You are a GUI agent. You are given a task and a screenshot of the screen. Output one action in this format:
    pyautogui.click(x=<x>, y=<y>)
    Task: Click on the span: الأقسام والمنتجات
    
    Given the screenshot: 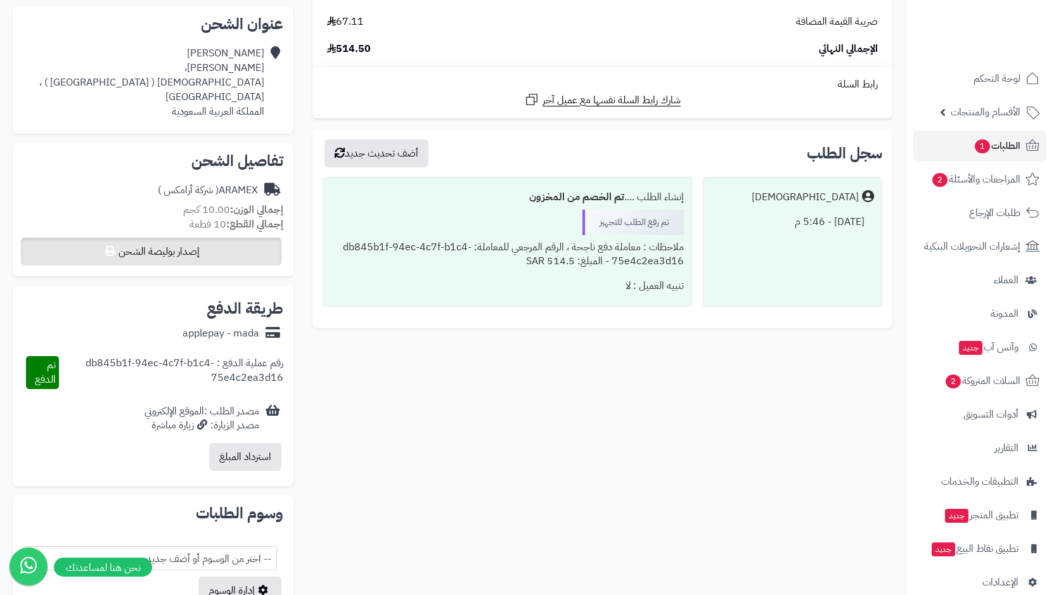 What is the action you would take?
    pyautogui.click(x=986, y=112)
    